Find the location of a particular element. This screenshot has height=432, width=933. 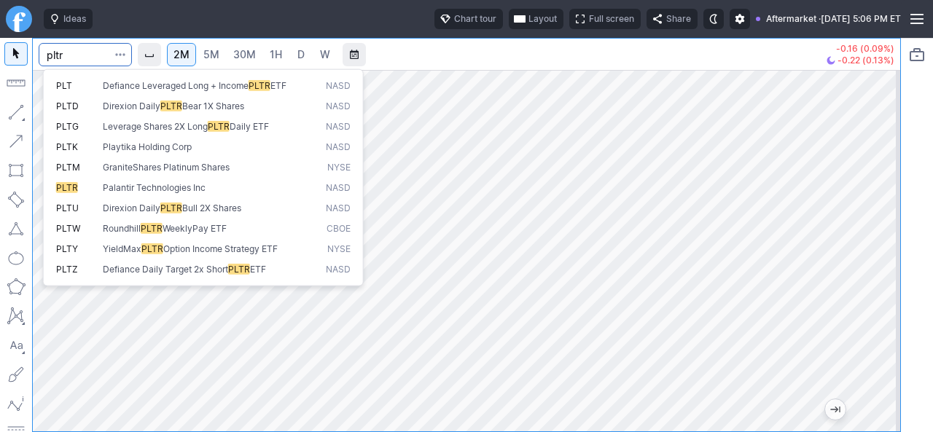

a: 30M is located at coordinates (244, 55).